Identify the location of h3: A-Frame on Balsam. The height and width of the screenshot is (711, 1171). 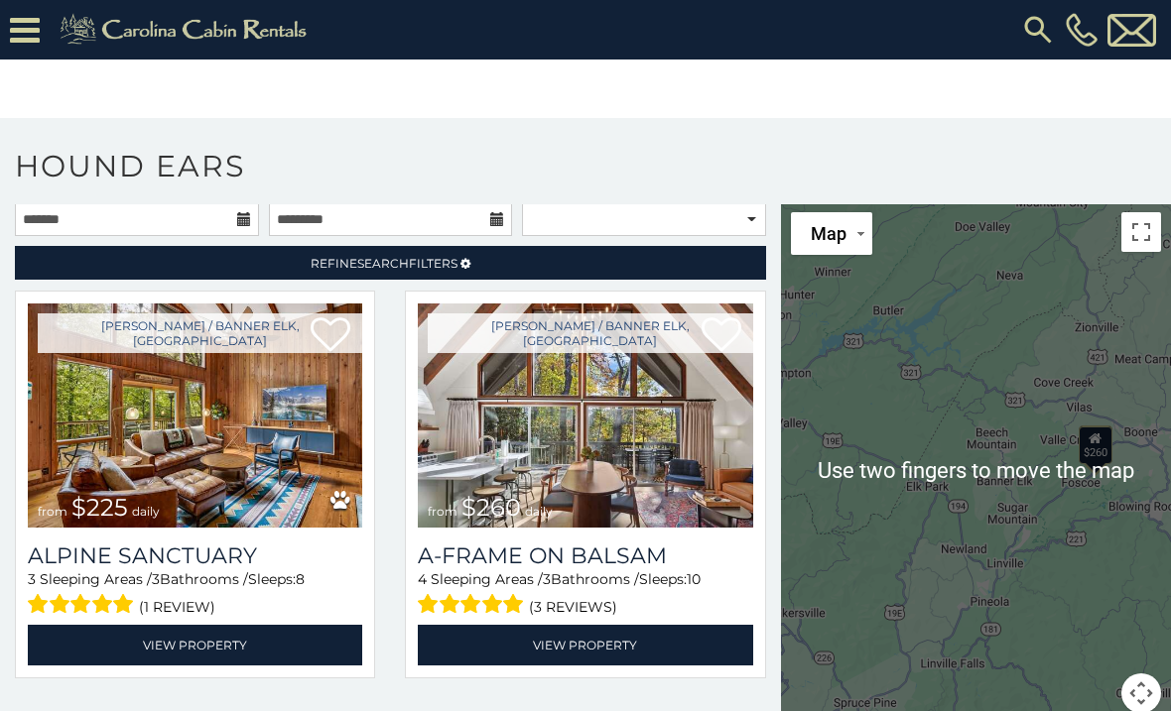
(584, 556).